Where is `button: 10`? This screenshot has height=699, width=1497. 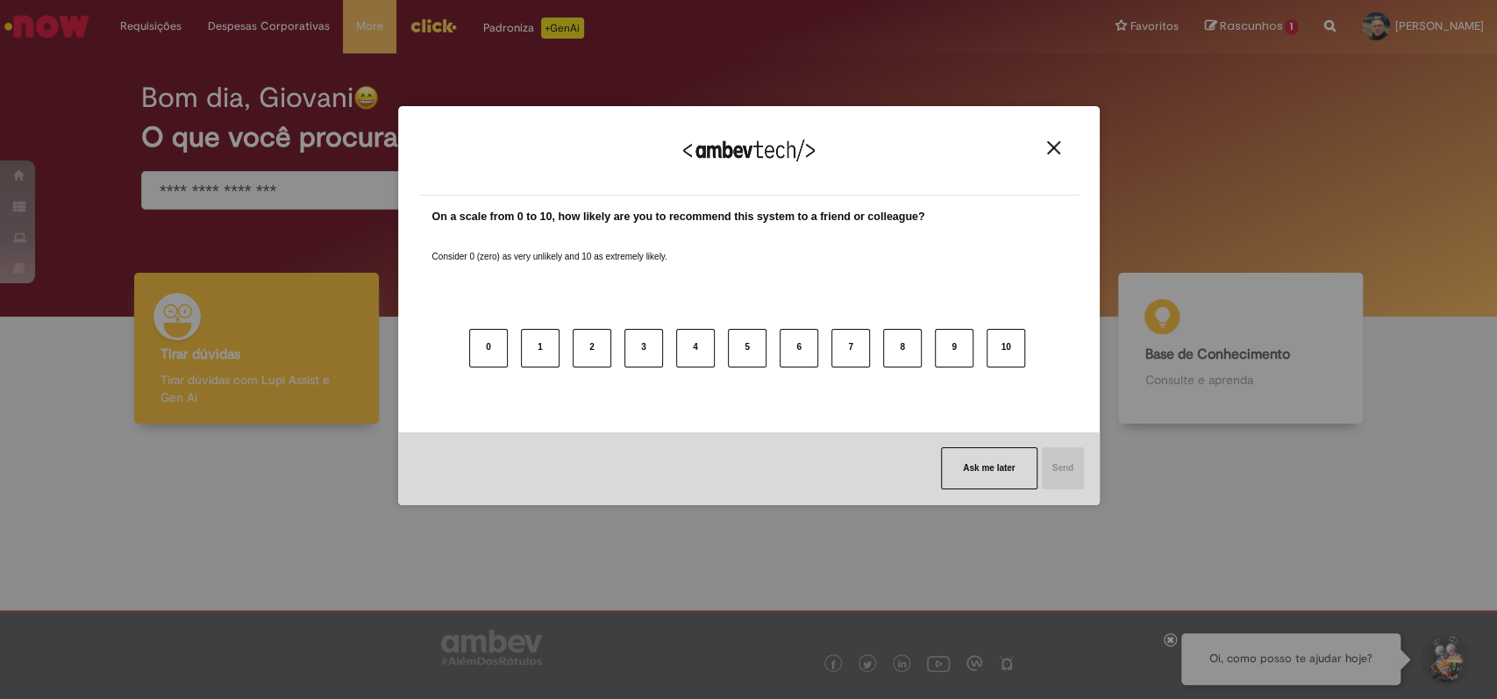
button: 10 is located at coordinates (1006, 348).